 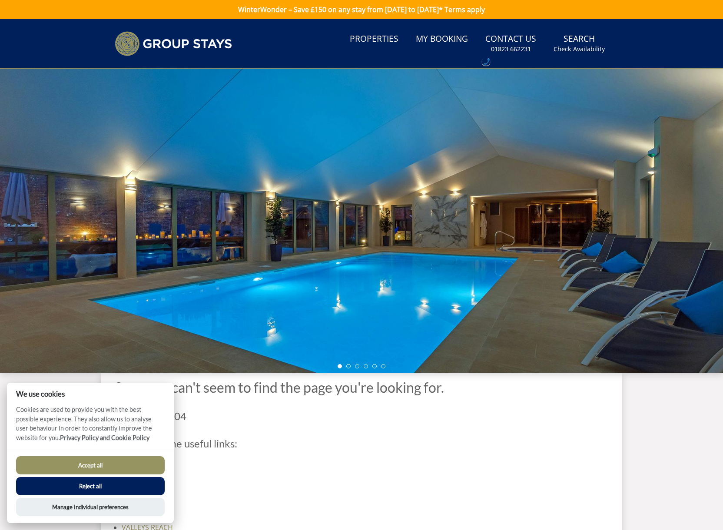 What do you see at coordinates (511, 49) in the screenshot?
I see `small: 01823 662231` at bounding box center [511, 49].